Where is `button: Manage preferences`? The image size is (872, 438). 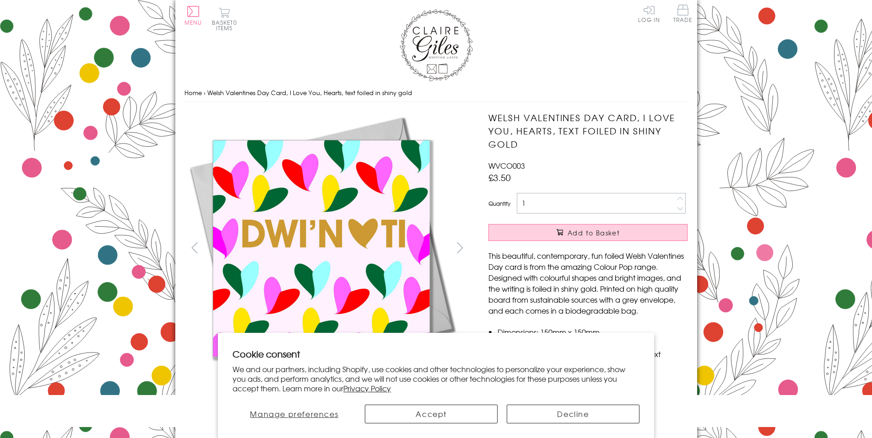
button: Manage preferences is located at coordinates (294, 414).